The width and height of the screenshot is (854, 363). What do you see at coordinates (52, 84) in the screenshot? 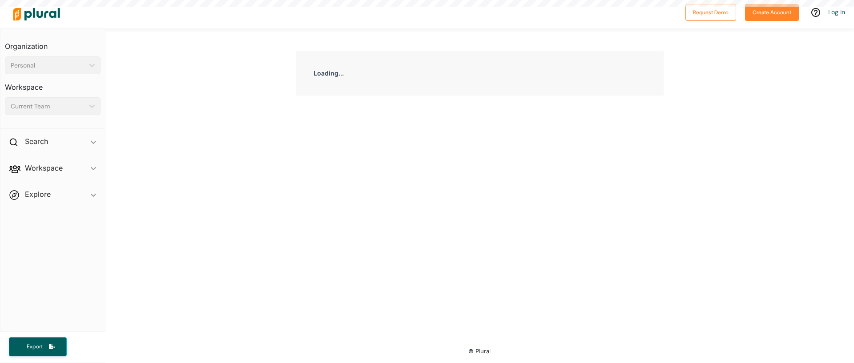
I see `h3: Workspace` at bounding box center [52, 84].